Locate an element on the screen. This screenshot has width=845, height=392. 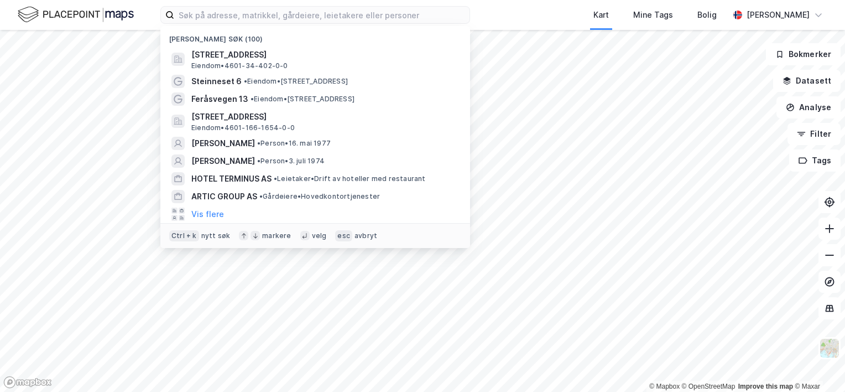
div: nytt søk is located at coordinates (216, 236).